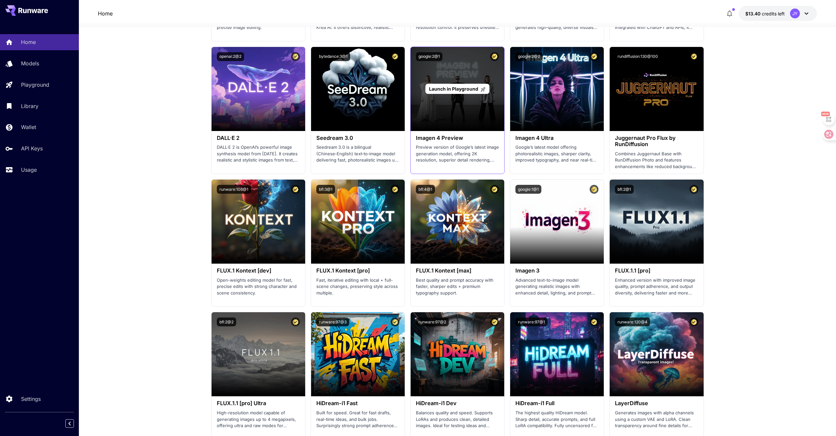 The width and height of the screenshot is (836, 436). What do you see at coordinates (105, 13) in the screenshot?
I see `nav: breadcrumb` at bounding box center [105, 13].